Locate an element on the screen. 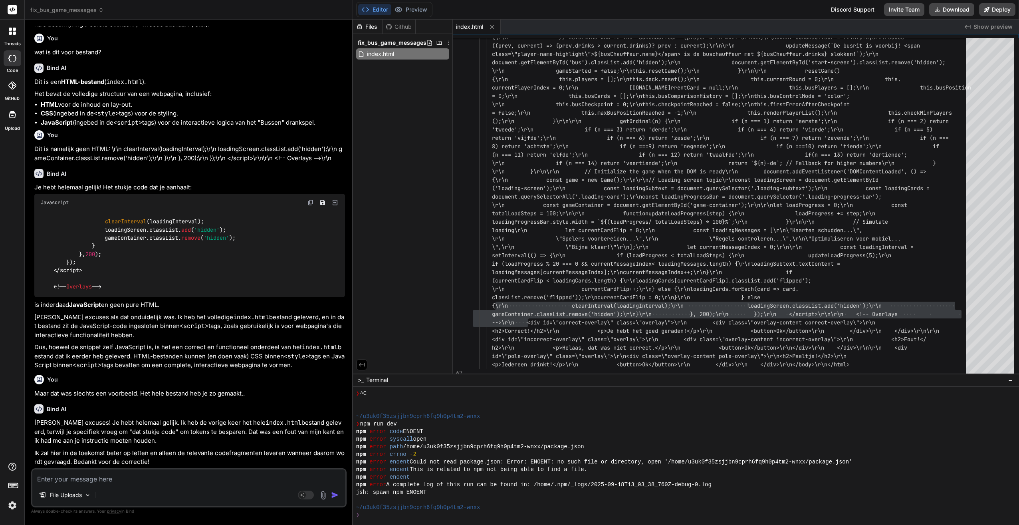 This screenshot has height=525, width=1019. span: ~/u3uk0f35zsjjbn9cprh6fq9h0p4tm2-wnxx is located at coordinates (418, 507).